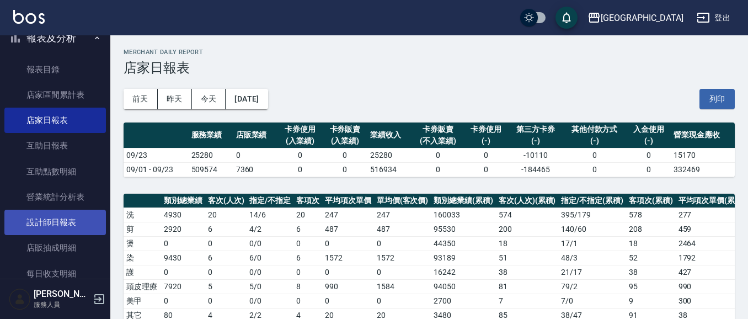 This screenshot has height=319, width=748. I want to click on td: 14 / 6, so click(270, 214).